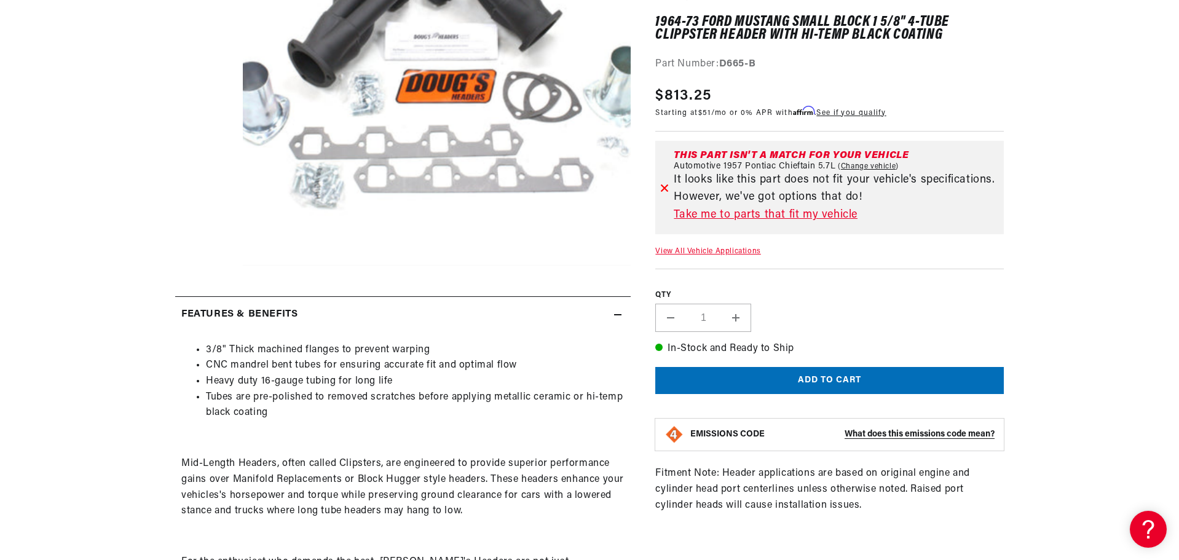 This screenshot has width=1179, height=560. Describe the element at coordinates (415, 405) in the screenshot. I see `li: Tubes are pre-polished to removed scratches before applying metallic ceramic or hi-temp black coa...` at that location.